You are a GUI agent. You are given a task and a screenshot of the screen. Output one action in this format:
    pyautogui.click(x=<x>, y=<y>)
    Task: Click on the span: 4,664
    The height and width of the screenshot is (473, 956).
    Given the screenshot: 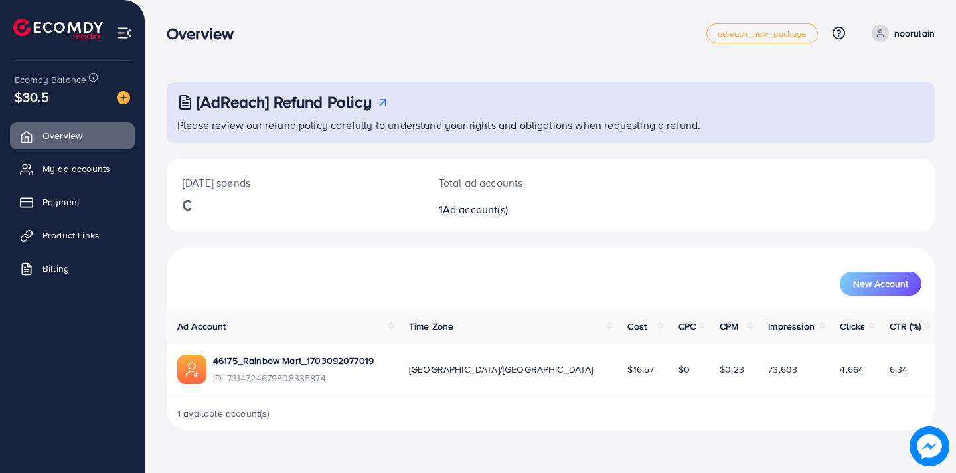 What is the action you would take?
    pyautogui.click(x=852, y=369)
    